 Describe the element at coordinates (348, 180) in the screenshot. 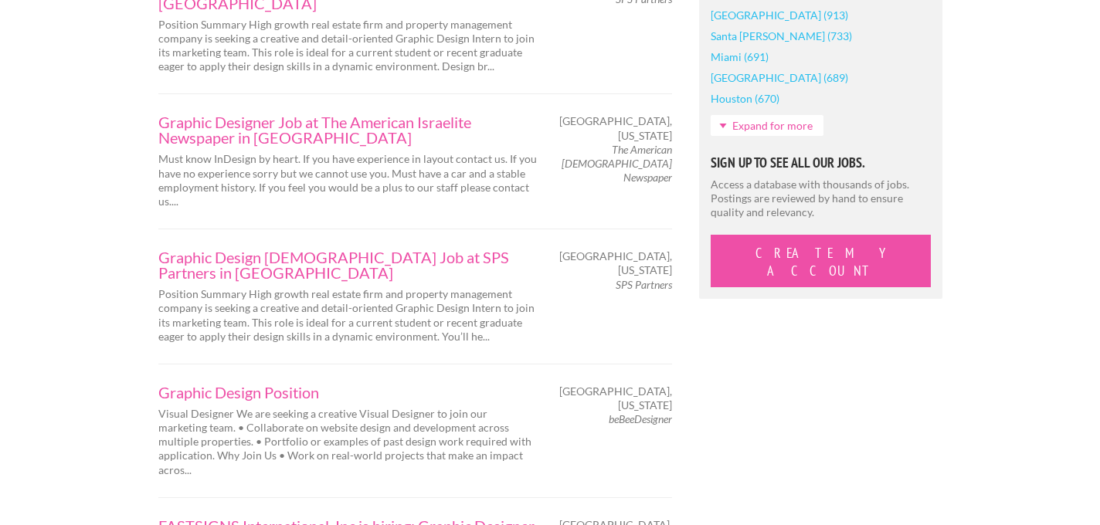

I see `p: Must know InDesign by heart. If you have experience in layout contact us. If you have no experien...` at that location.